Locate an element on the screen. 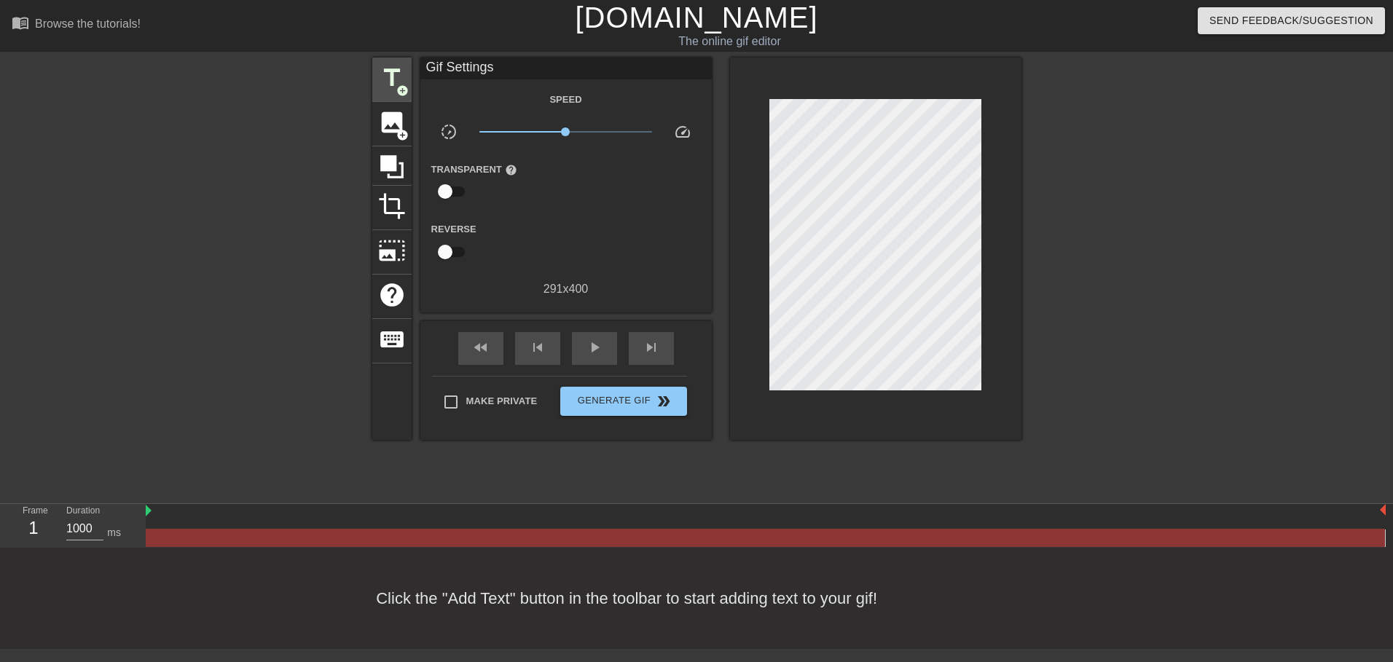 This screenshot has height=662, width=1393. span: play_arrow is located at coordinates (595, 348).